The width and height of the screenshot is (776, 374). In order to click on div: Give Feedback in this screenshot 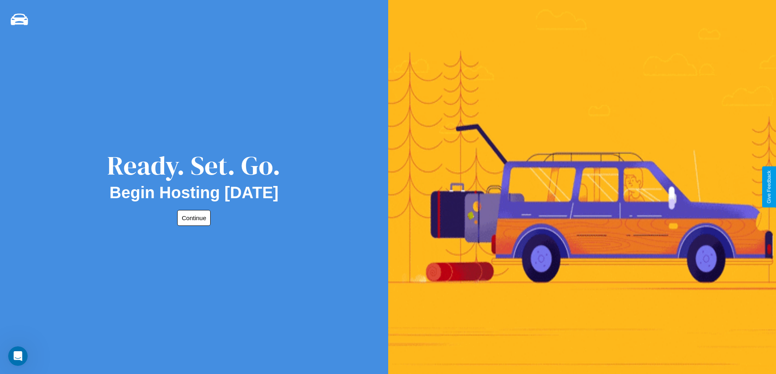, I will do `click(769, 187)`.